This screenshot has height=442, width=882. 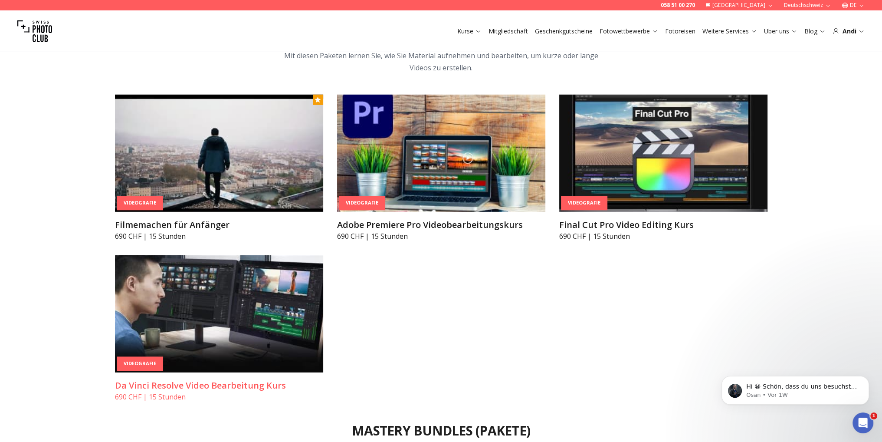 I want to click on img: Profile image for Osan, so click(x=26, y=33).